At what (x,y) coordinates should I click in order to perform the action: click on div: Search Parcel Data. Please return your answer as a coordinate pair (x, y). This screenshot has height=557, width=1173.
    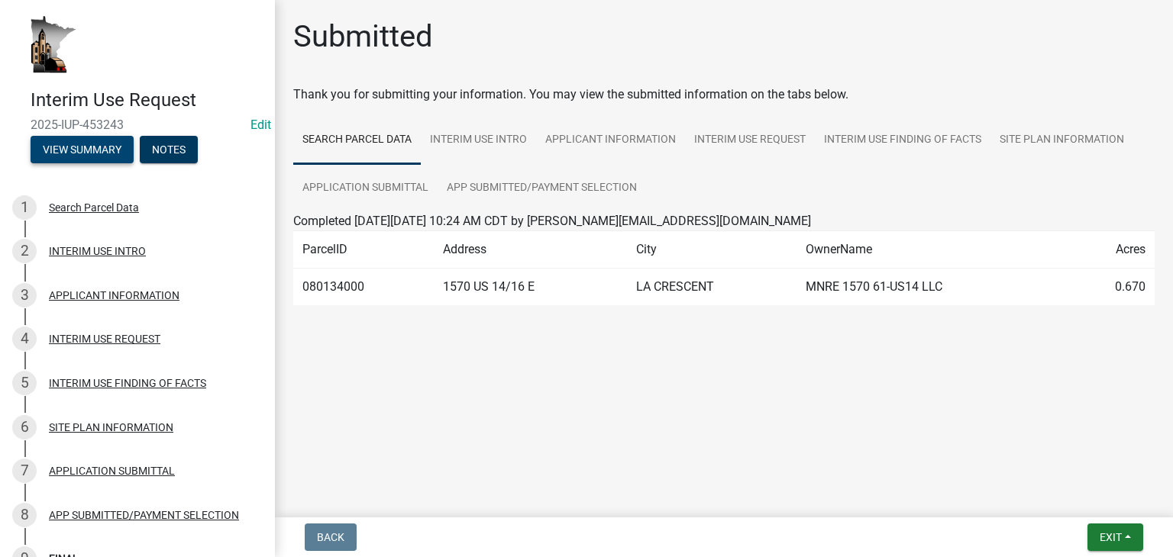
    Looking at the image, I should click on (94, 208).